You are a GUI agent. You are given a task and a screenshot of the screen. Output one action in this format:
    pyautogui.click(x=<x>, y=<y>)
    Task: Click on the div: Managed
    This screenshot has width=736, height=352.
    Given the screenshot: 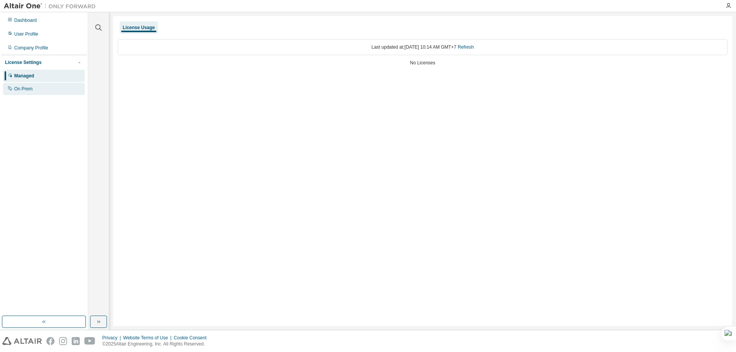 What is the action you would take?
    pyautogui.click(x=24, y=76)
    